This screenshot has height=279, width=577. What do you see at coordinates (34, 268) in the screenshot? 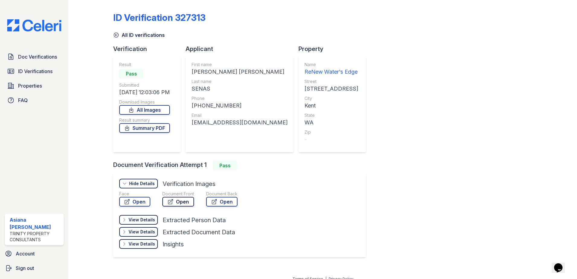
I see `button: Sign out` at bounding box center [34, 268].